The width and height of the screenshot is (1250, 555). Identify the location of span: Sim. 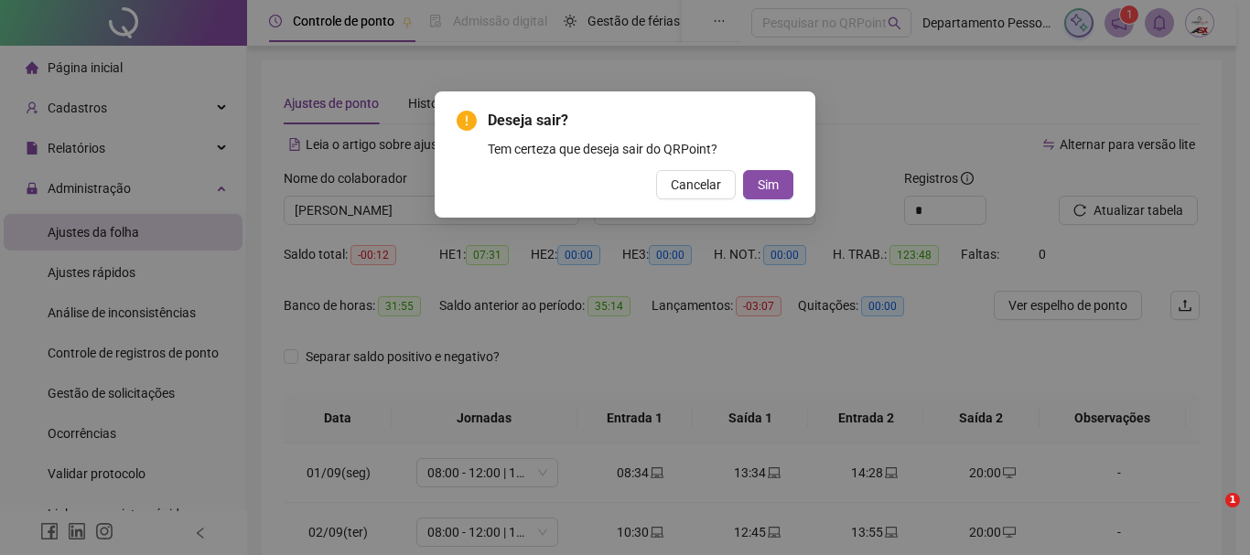
(768, 185).